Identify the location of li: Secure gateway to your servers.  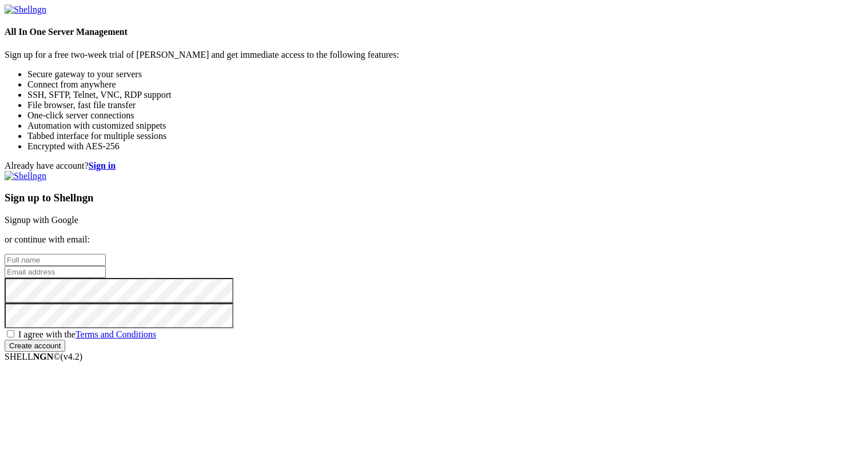
(436, 74).